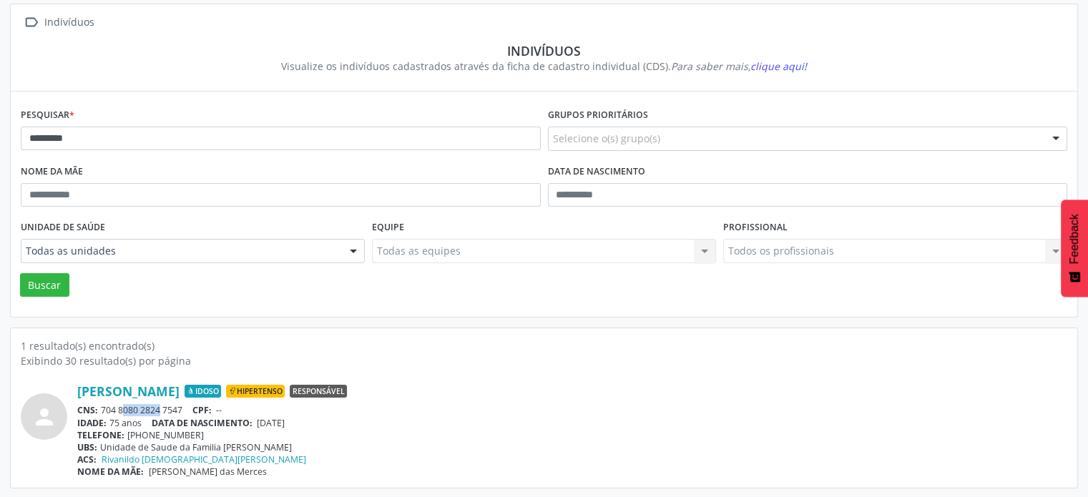  I want to click on div: 75 anos, so click(573, 423).